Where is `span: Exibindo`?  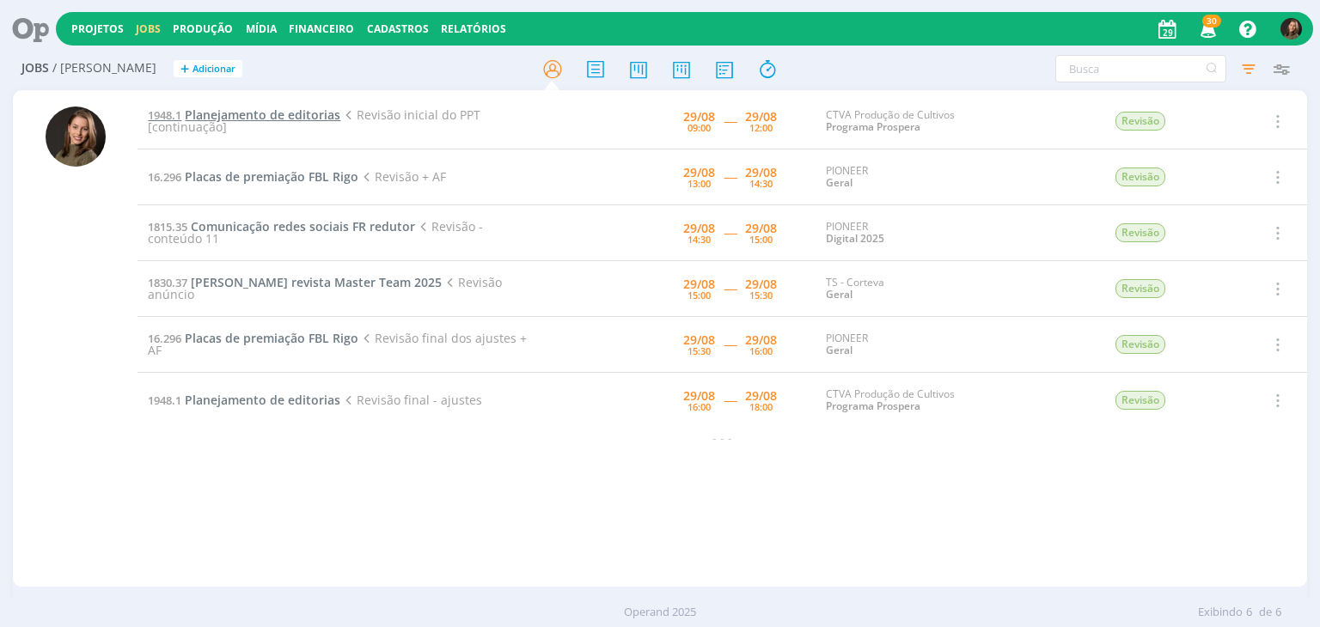
span: Exibindo is located at coordinates (1220, 613).